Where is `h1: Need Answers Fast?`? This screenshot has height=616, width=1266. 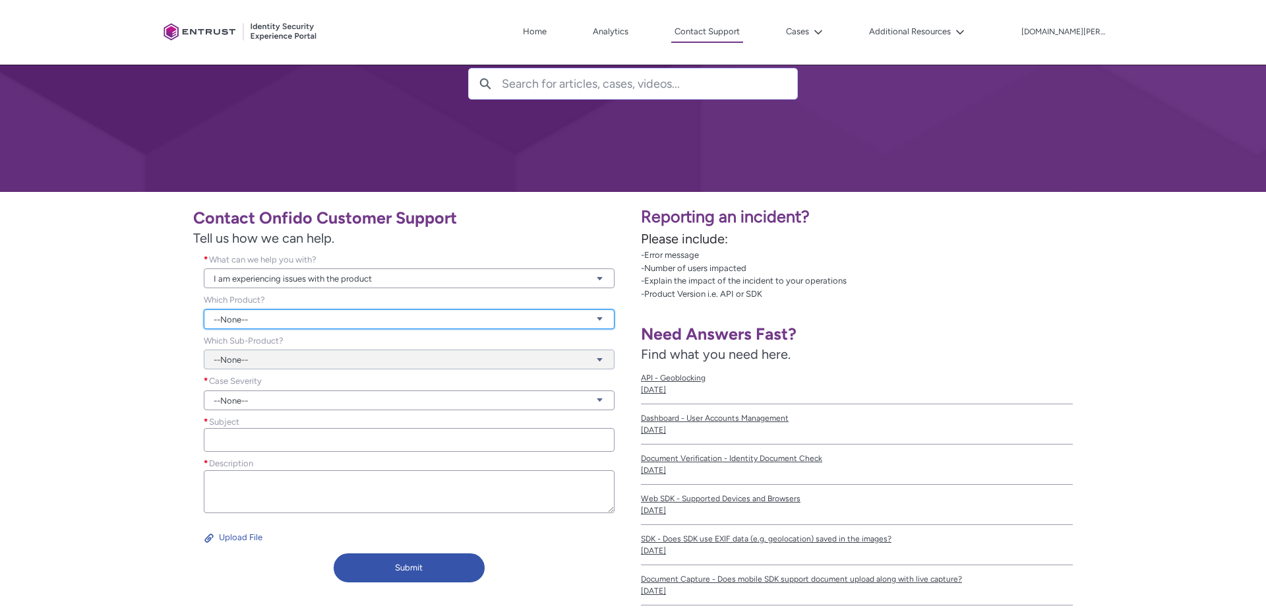 h1: Need Answers Fast? is located at coordinates (857, 334).